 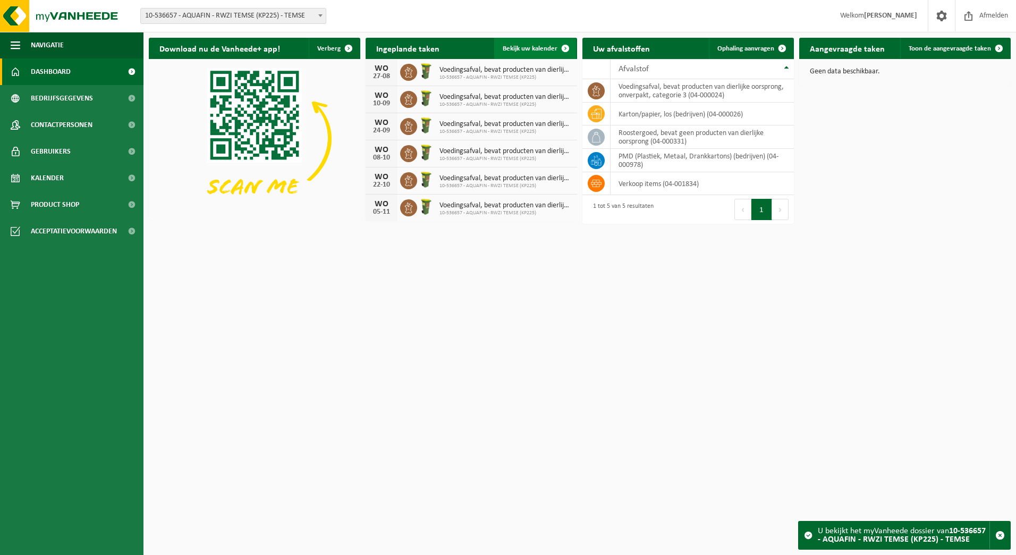 What do you see at coordinates (255, 138) in the screenshot?
I see `img: Download de VHEPlus App` at bounding box center [255, 138].